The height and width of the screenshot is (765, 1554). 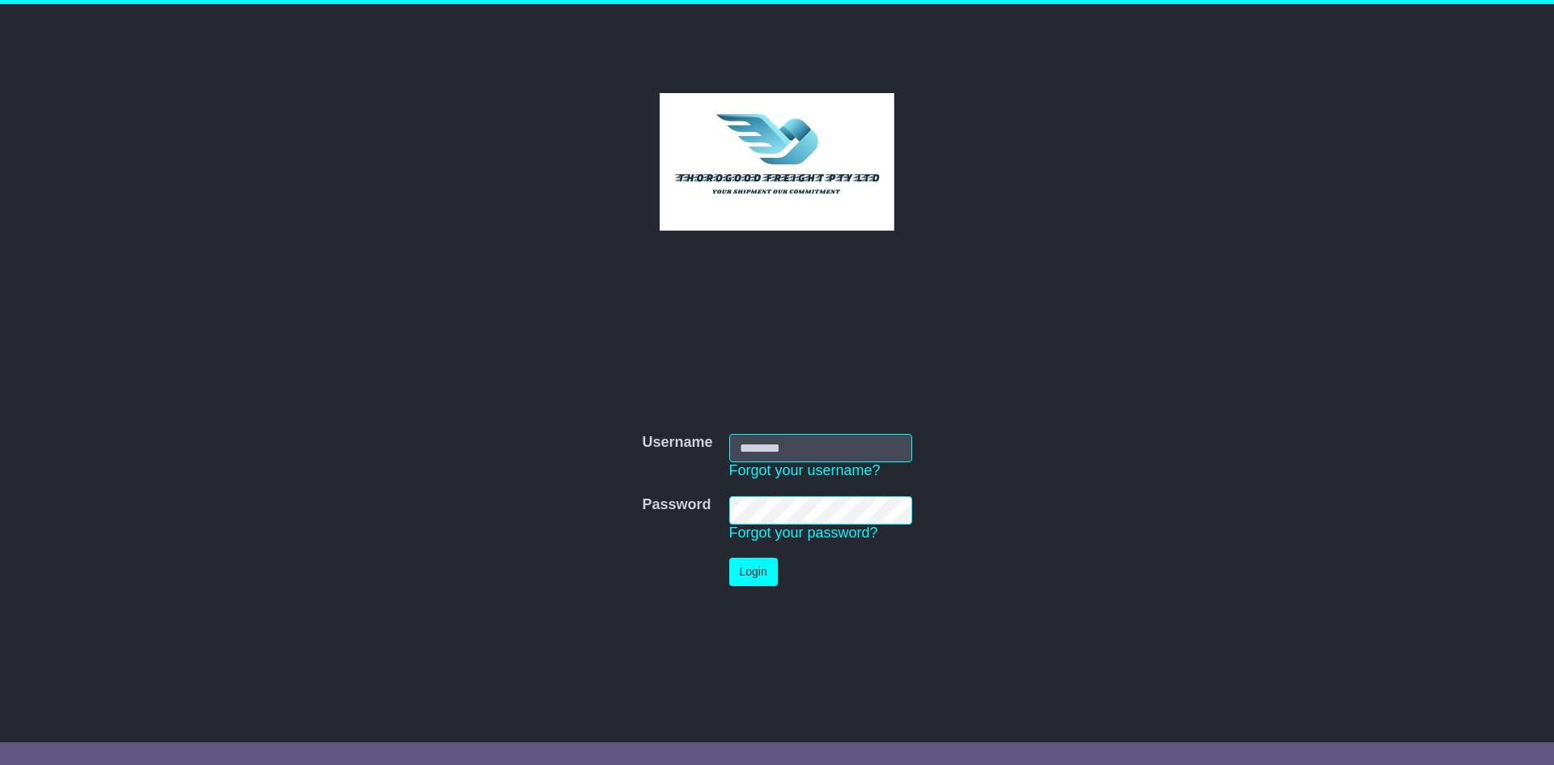 I want to click on label: Username, so click(x=677, y=443).